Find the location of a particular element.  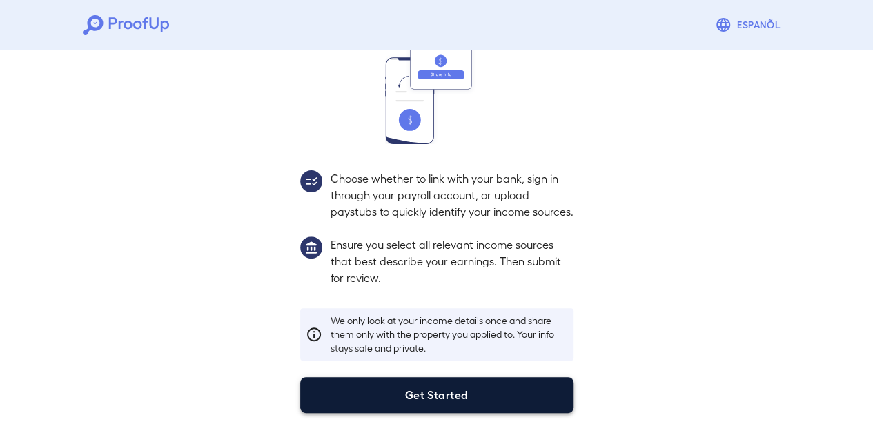

p: Choose whether to link with your bank, sign in through your payroll account, or upload paystubs t... is located at coordinates (452, 195).